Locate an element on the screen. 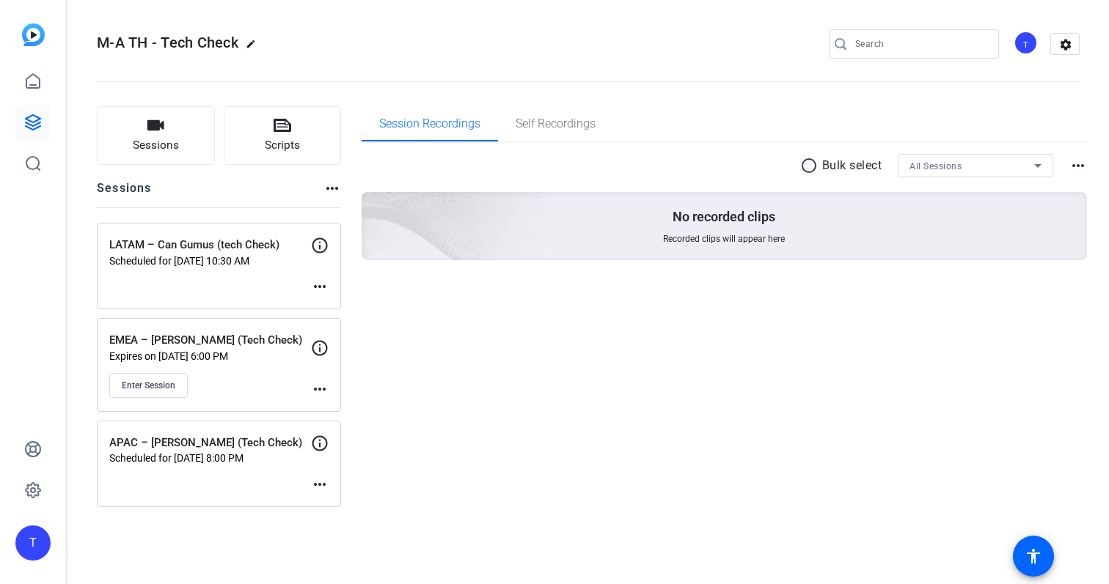 The height and width of the screenshot is (584, 1109). h2: Sessions is located at coordinates (124, 194).